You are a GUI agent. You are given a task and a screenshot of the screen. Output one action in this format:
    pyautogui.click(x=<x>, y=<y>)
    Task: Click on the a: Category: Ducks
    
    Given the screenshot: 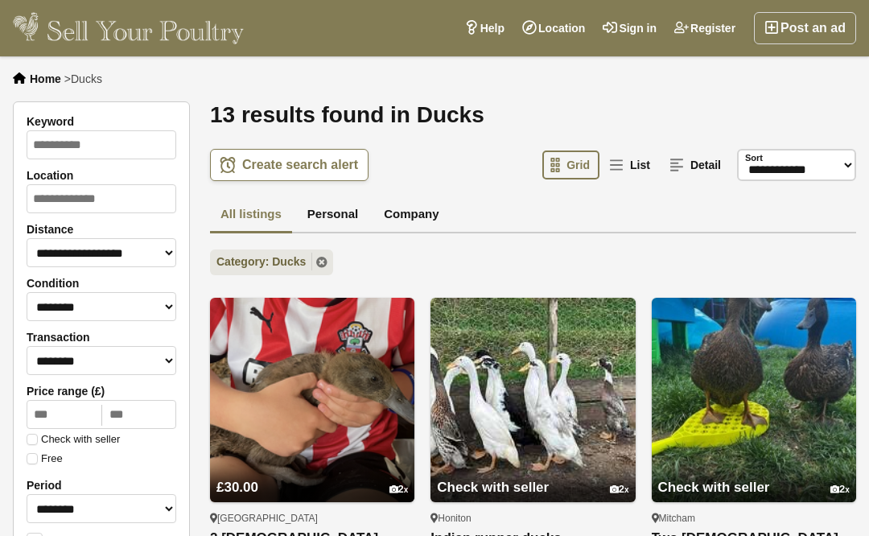 What is the action you would take?
    pyautogui.click(x=271, y=262)
    